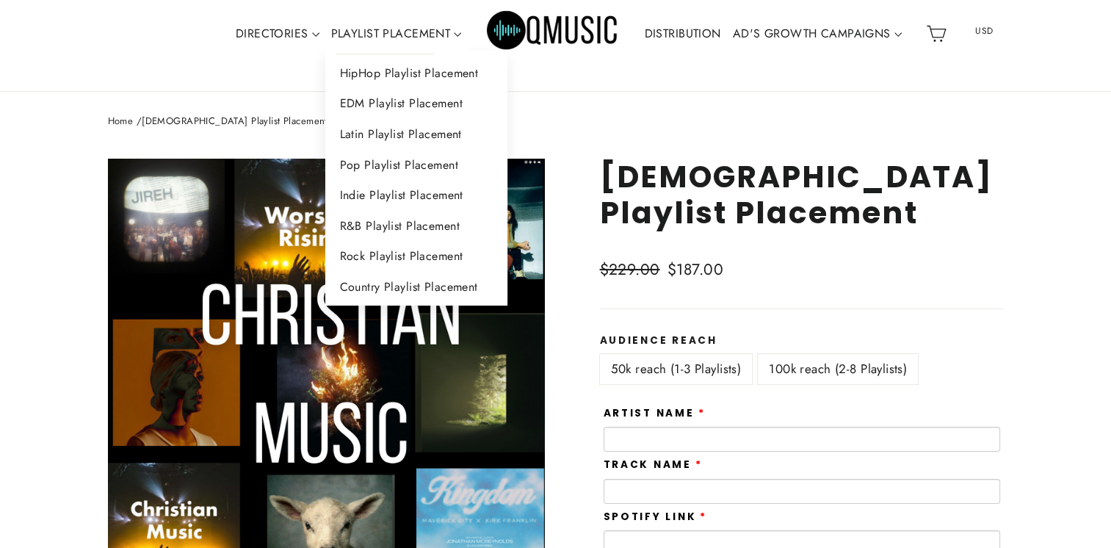 The image size is (1111, 548). What do you see at coordinates (416, 195) in the screenshot?
I see `a: Indie Playlist Placement` at bounding box center [416, 195].